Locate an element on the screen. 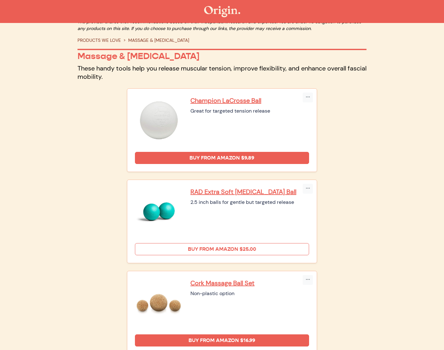 The width and height of the screenshot is (444, 350). p: These handy tools help you release muscular tension, improve flexibility, and enhance overall fas... is located at coordinates (222, 72).